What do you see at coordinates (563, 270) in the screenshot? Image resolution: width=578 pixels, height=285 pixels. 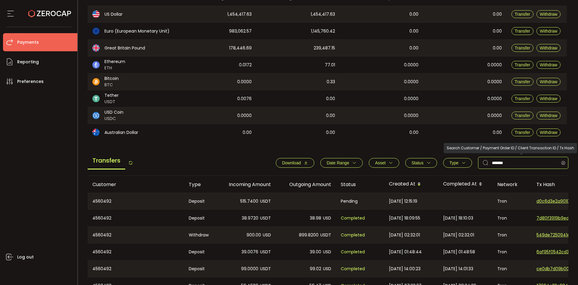 I see `div: Chat Widget` at bounding box center [563, 270].